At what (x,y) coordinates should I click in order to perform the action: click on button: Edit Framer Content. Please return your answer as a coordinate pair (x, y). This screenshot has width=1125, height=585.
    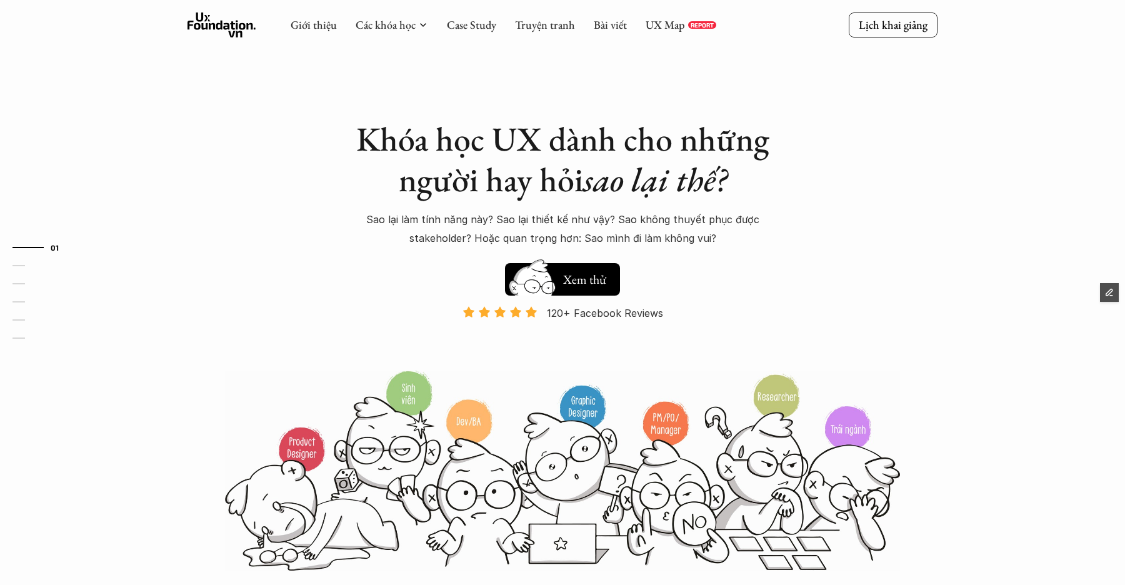
    Looking at the image, I should click on (1110, 293).